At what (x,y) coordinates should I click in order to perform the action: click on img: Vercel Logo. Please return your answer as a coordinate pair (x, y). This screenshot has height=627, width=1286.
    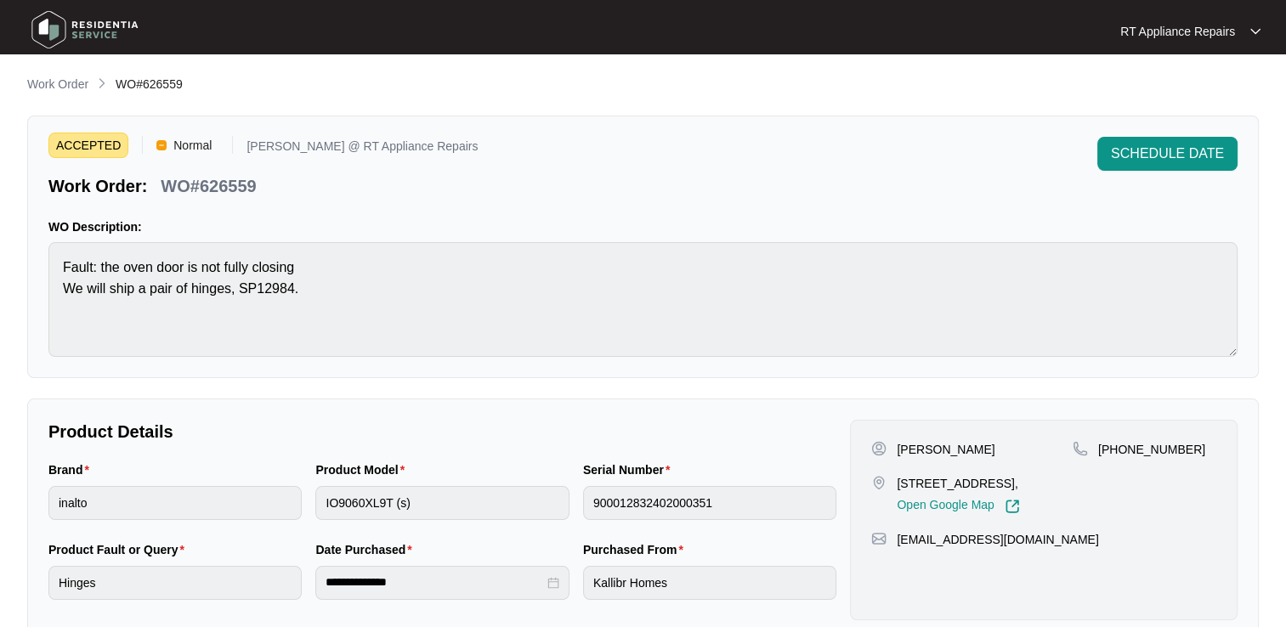
    Looking at the image, I should click on (162, 145).